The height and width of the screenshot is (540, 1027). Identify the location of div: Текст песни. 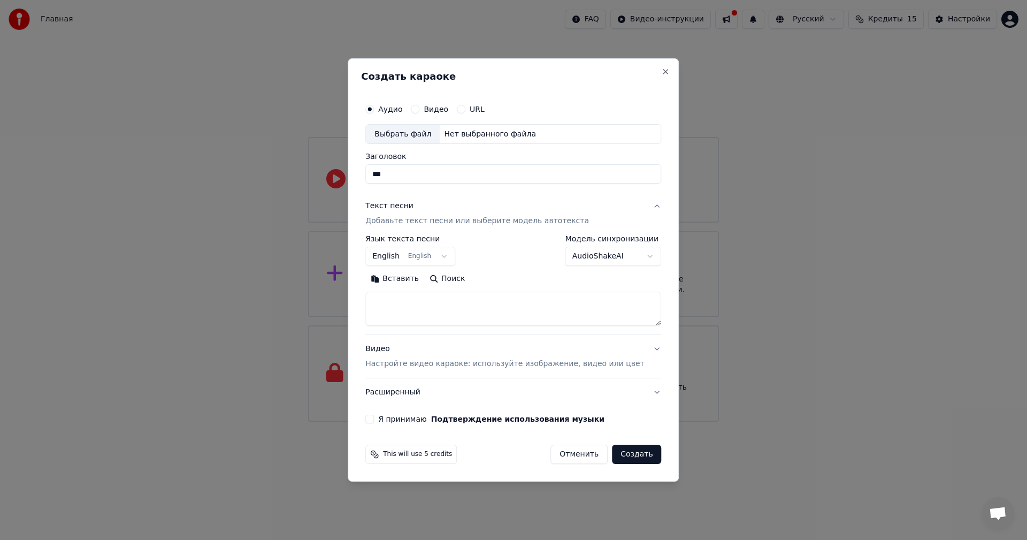
(390, 207).